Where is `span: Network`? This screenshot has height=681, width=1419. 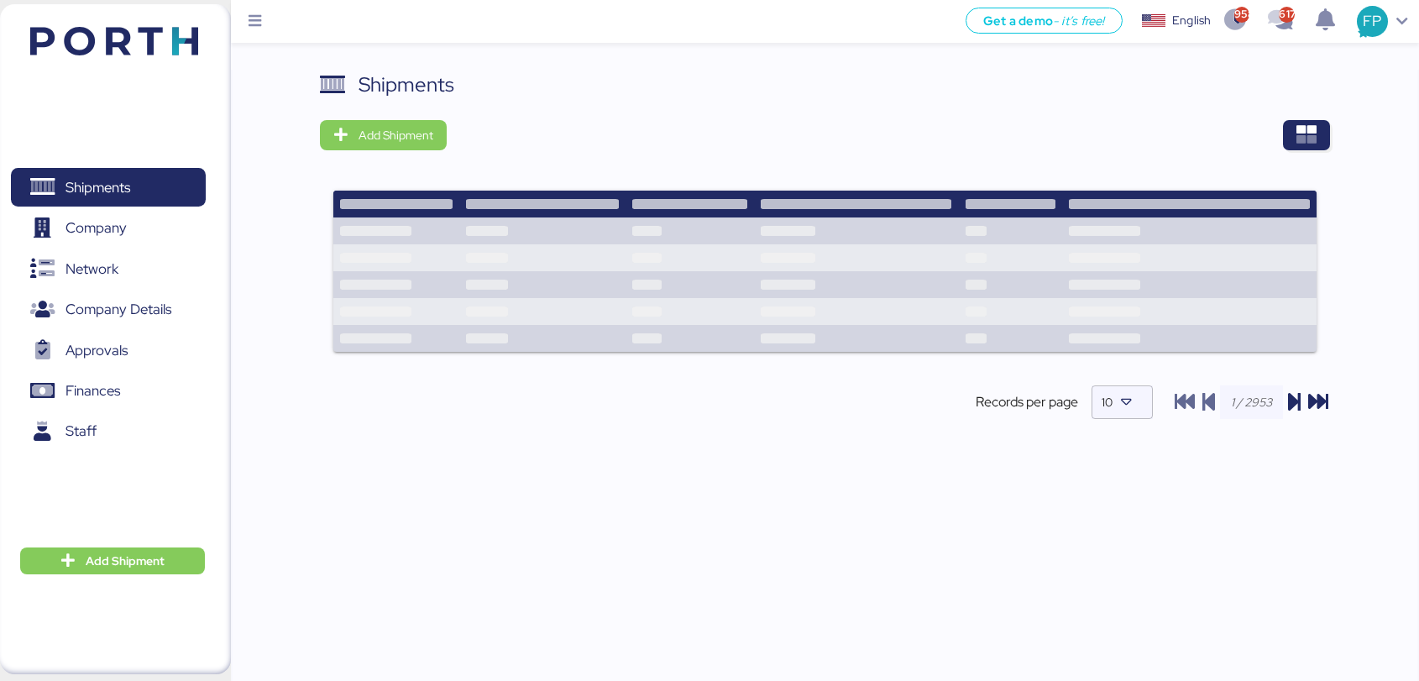 span: Network is located at coordinates (92, 269).